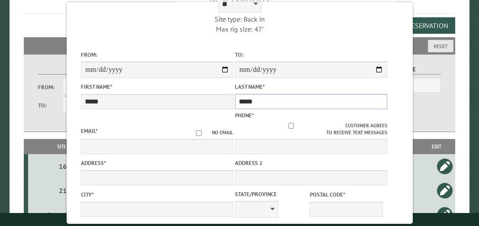 The image size is (479, 226). What do you see at coordinates (291, 125) in the screenshot?
I see `input: Customer agrees to receive text messages` at bounding box center [291, 125].